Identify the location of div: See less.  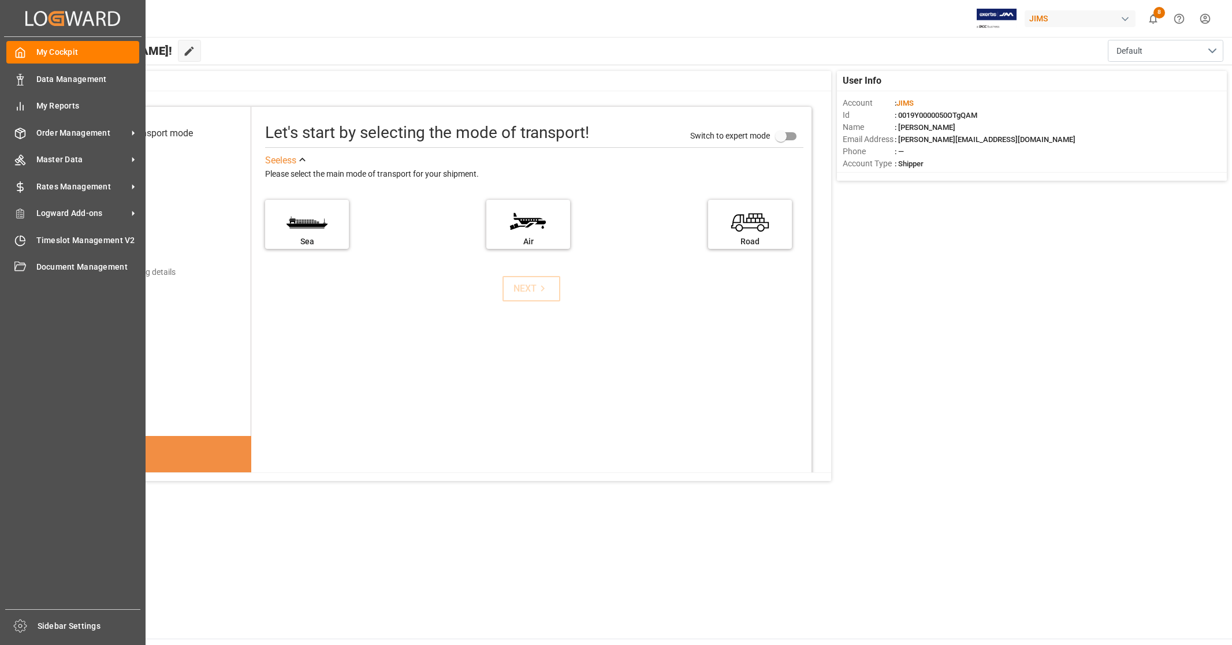
(281, 161).